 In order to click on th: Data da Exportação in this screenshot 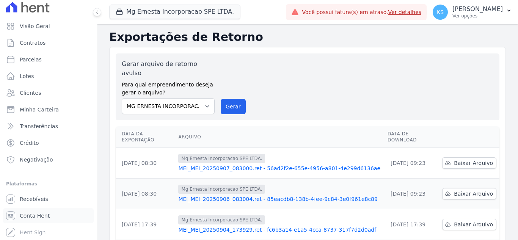, I will do `click(145, 137)`.